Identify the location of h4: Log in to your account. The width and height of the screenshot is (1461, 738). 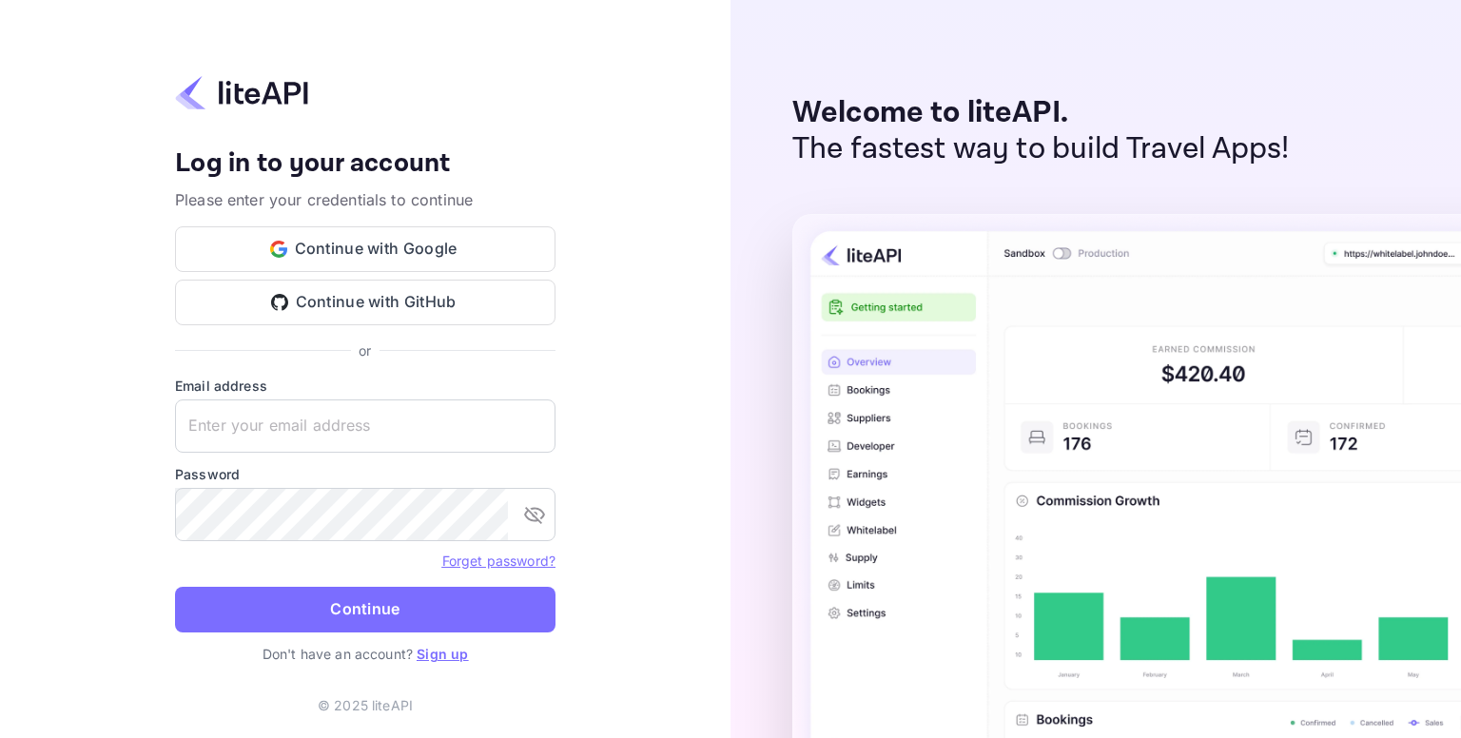
(365, 164).